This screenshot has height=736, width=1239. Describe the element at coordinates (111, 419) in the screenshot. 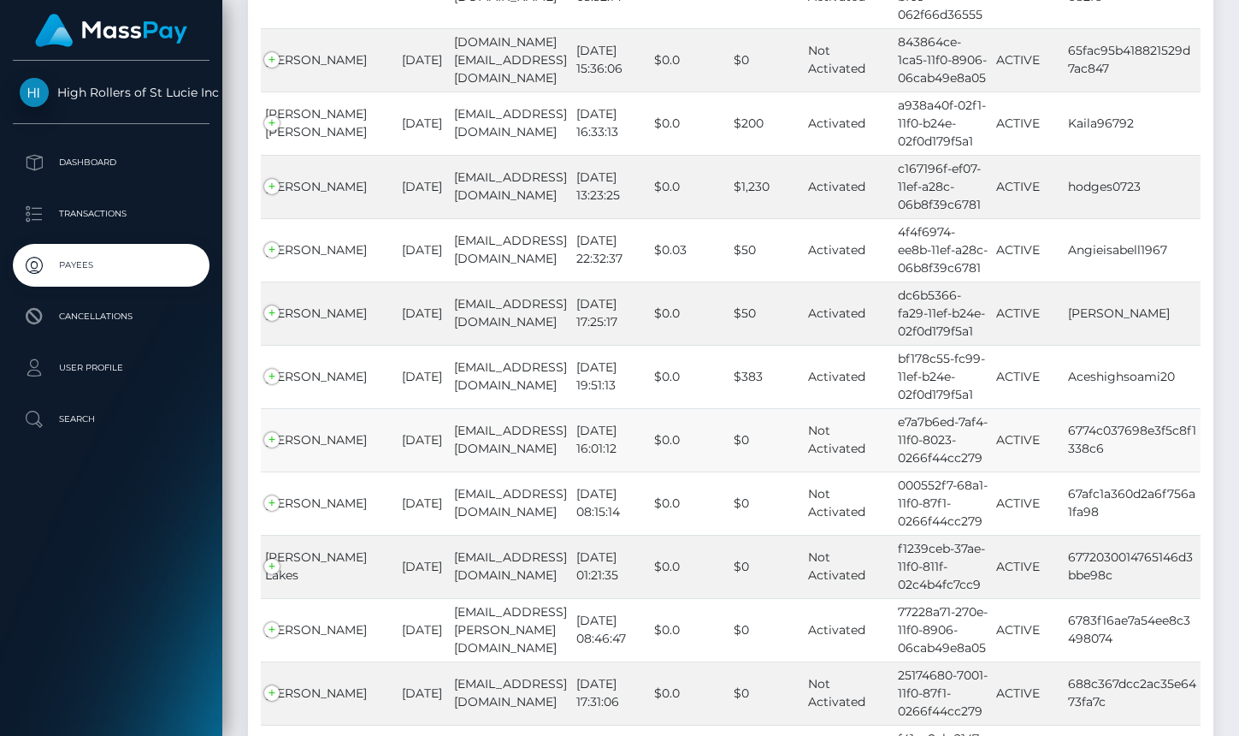

I see `a: Search` at that location.